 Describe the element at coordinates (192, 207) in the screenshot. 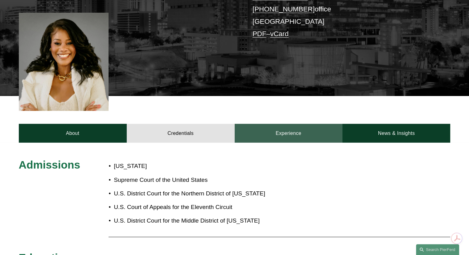

I see `p: U.S. Court of Appeals for the Eleventh Circuit` at that location.